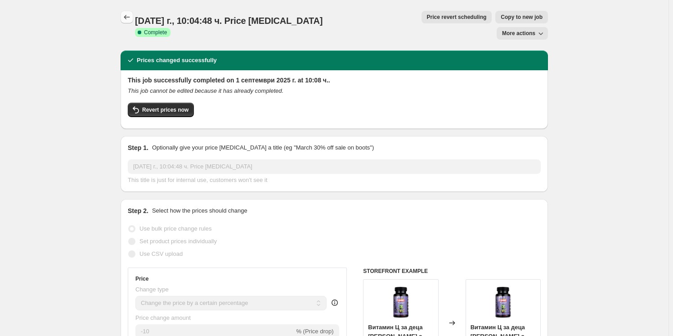 This screenshot has height=336, width=673. What do you see at coordinates (334, 80) in the screenshot?
I see `h2: This job successfully completed on 1 септември 2025 г. at 10:08 ч..` at bounding box center [334, 80].